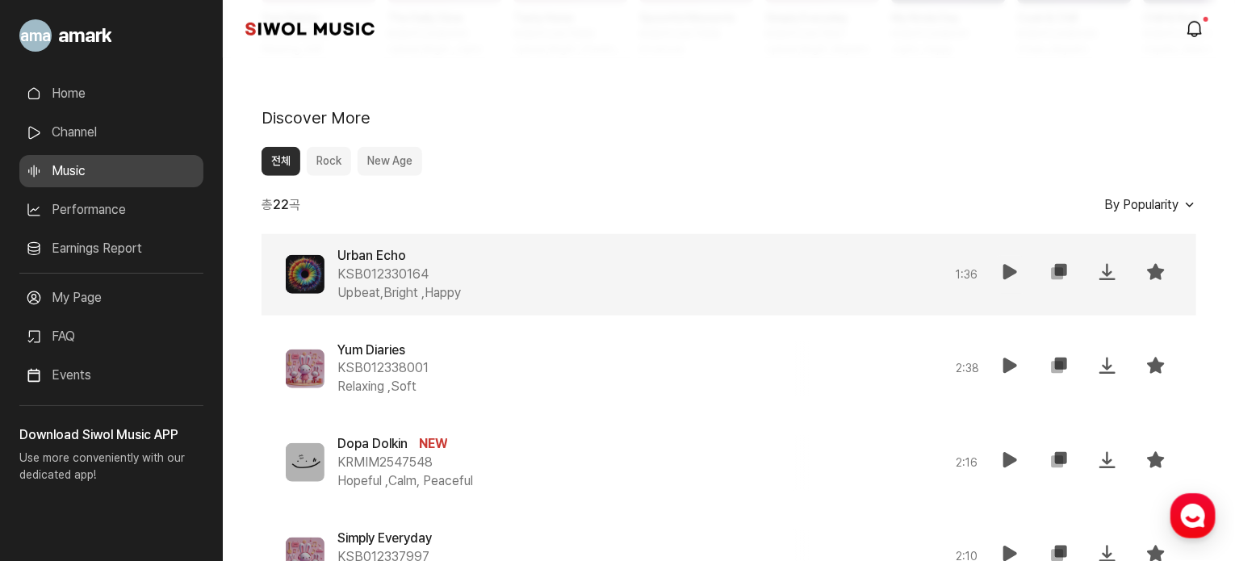 The image size is (1235, 561). What do you see at coordinates (383, 368) in the screenshot?
I see `span: KSB012338001` at bounding box center [383, 368].